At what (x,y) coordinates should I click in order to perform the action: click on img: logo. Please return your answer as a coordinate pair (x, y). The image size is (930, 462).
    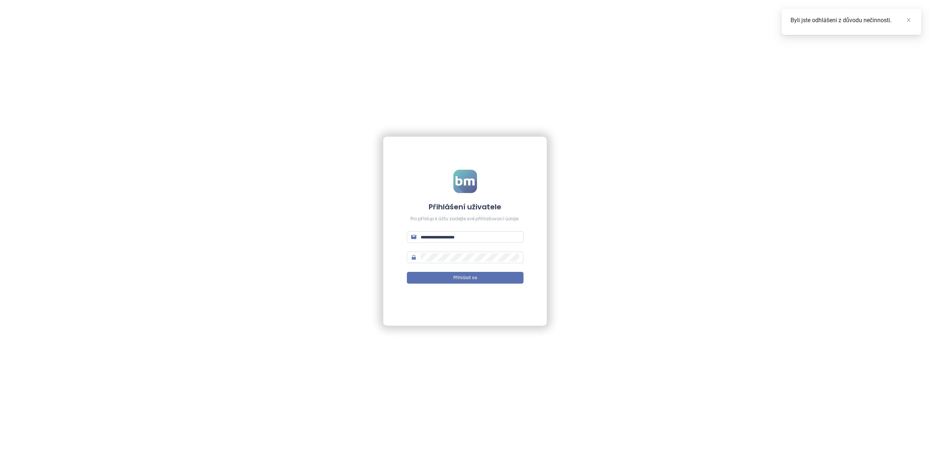
    Looking at the image, I should click on (465, 181).